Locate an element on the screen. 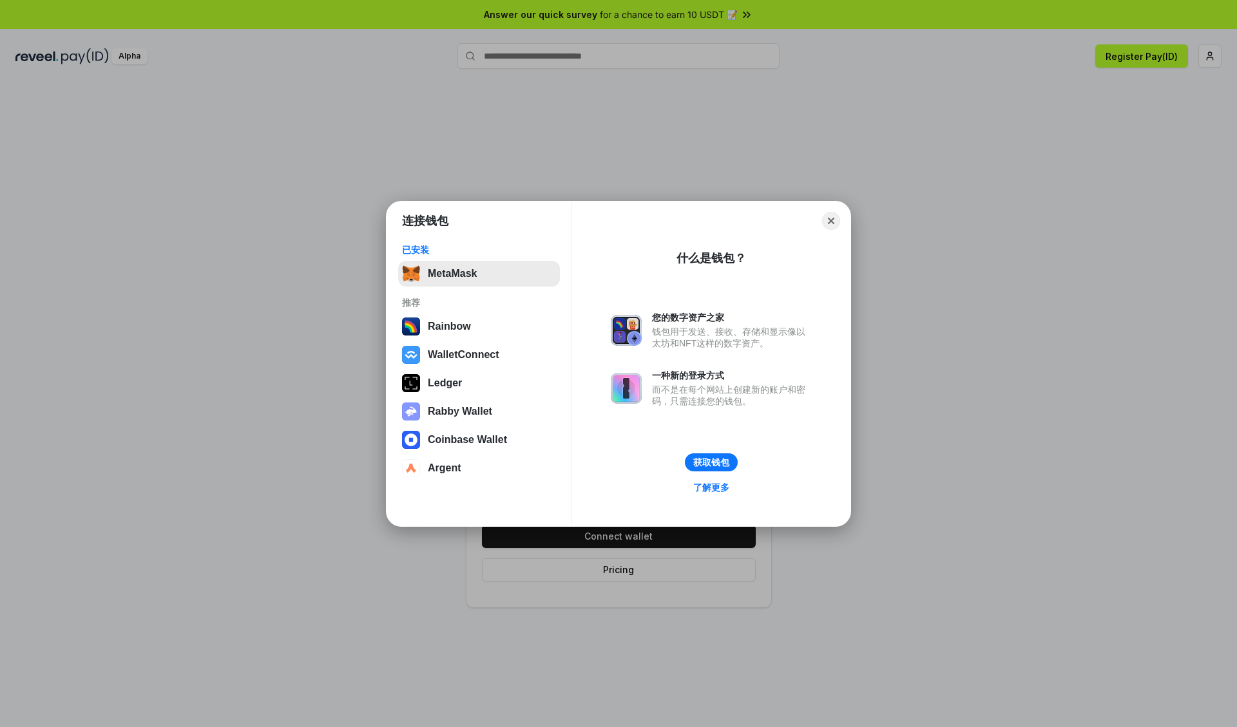 This screenshot has width=1237, height=727. img: svg+xml,%3Csvg%20fill%3D%22none%22%20height%3D%2233%22%20viewBox%3D%220%200%2035%2033%22%20width%... is located at coordinates (411, 274).